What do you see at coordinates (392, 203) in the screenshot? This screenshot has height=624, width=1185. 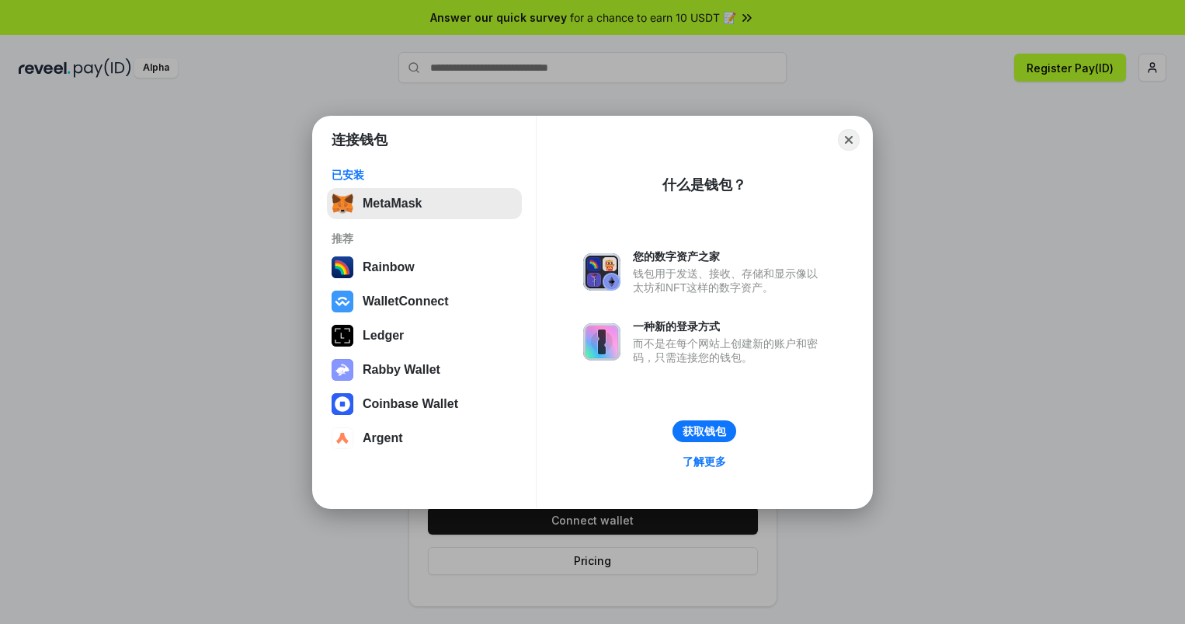 I see `div: MetaMask` at bounding box center [392, 203].